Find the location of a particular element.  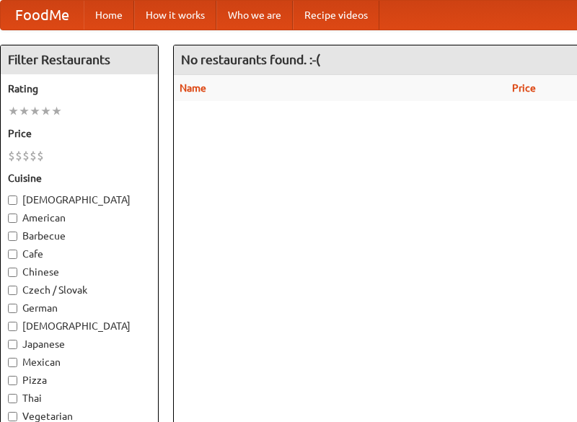

label: Thai is located at coordinates (79, 398).